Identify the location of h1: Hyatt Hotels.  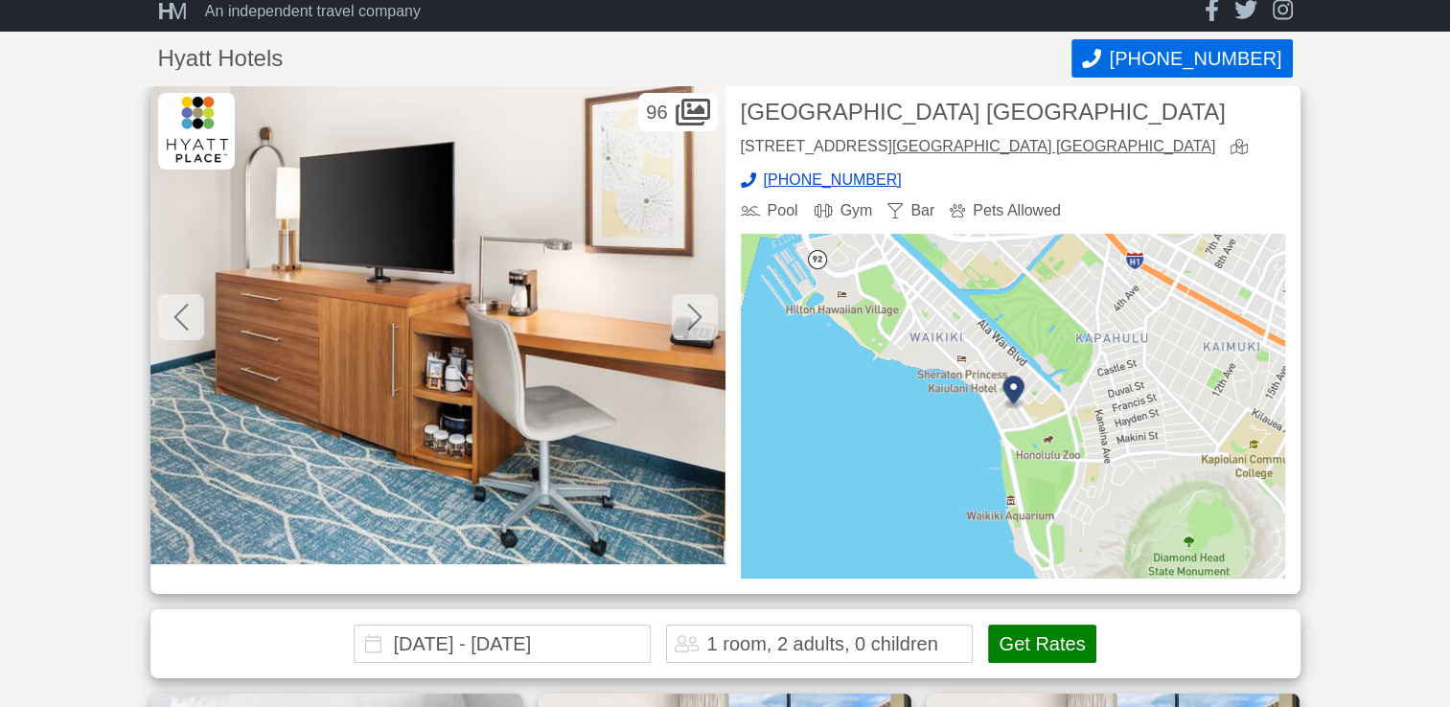
(615, 58).